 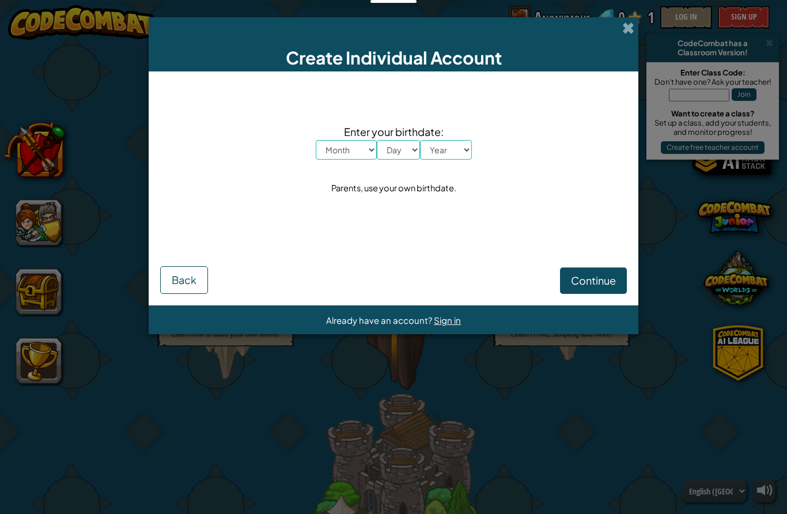 I want to click on span: Sign in, so click(x=447, y=320).